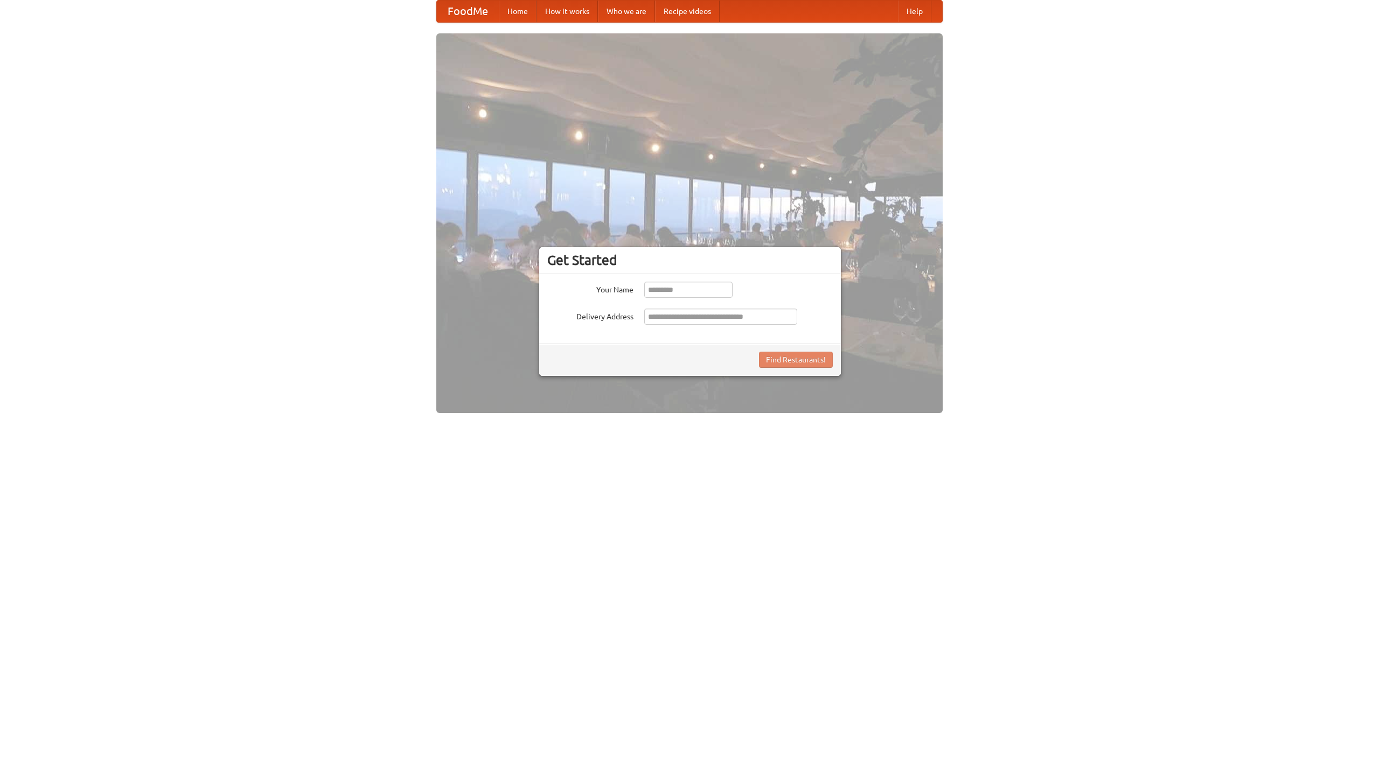 The image size is (1379, 762). Describe the element at coordinates (590, 315) in the screenshot. I see `label: Delivery Address` at that location.